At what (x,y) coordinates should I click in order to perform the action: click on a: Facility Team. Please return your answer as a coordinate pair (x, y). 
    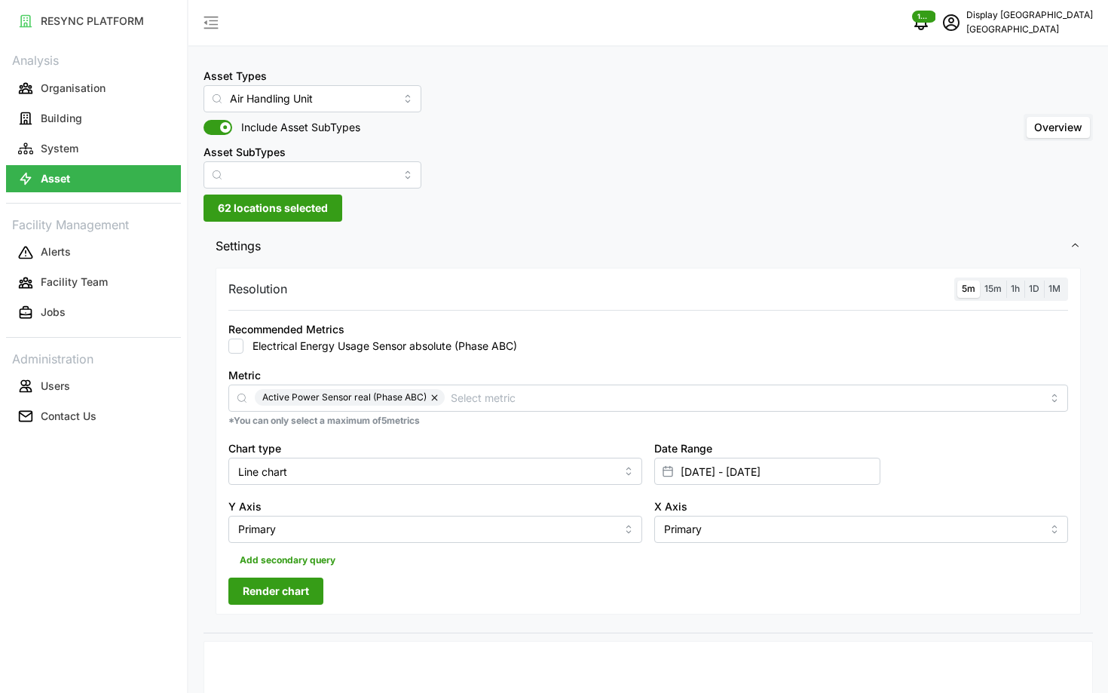
    Looking at the image, I should click on (93, 283).